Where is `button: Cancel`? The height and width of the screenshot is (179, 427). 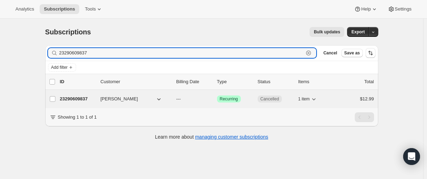
button: Cancel is located at coordinates (330, 53).